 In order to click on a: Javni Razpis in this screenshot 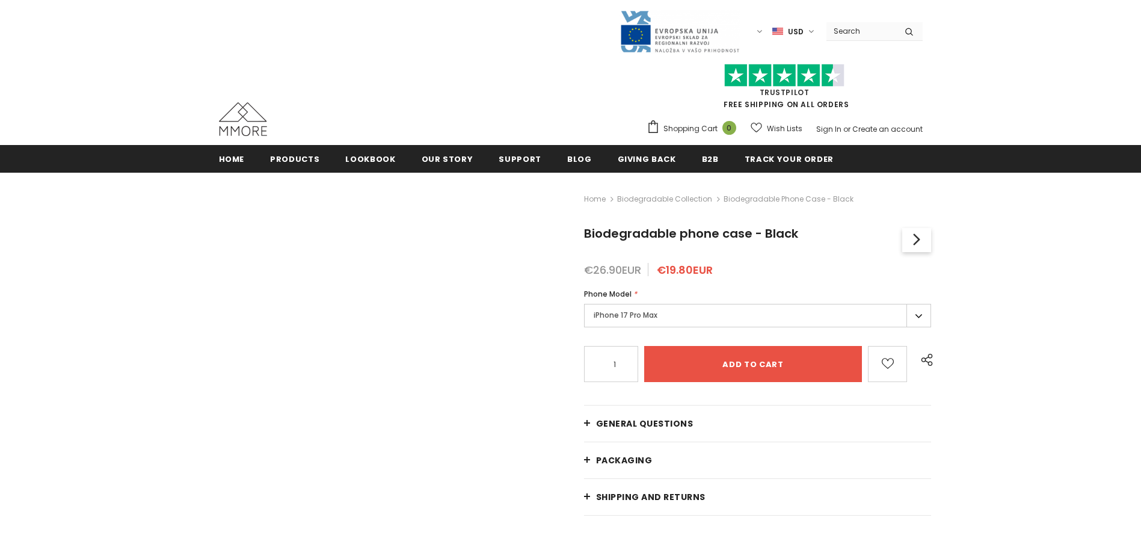, I will do `click(680, 31)`.